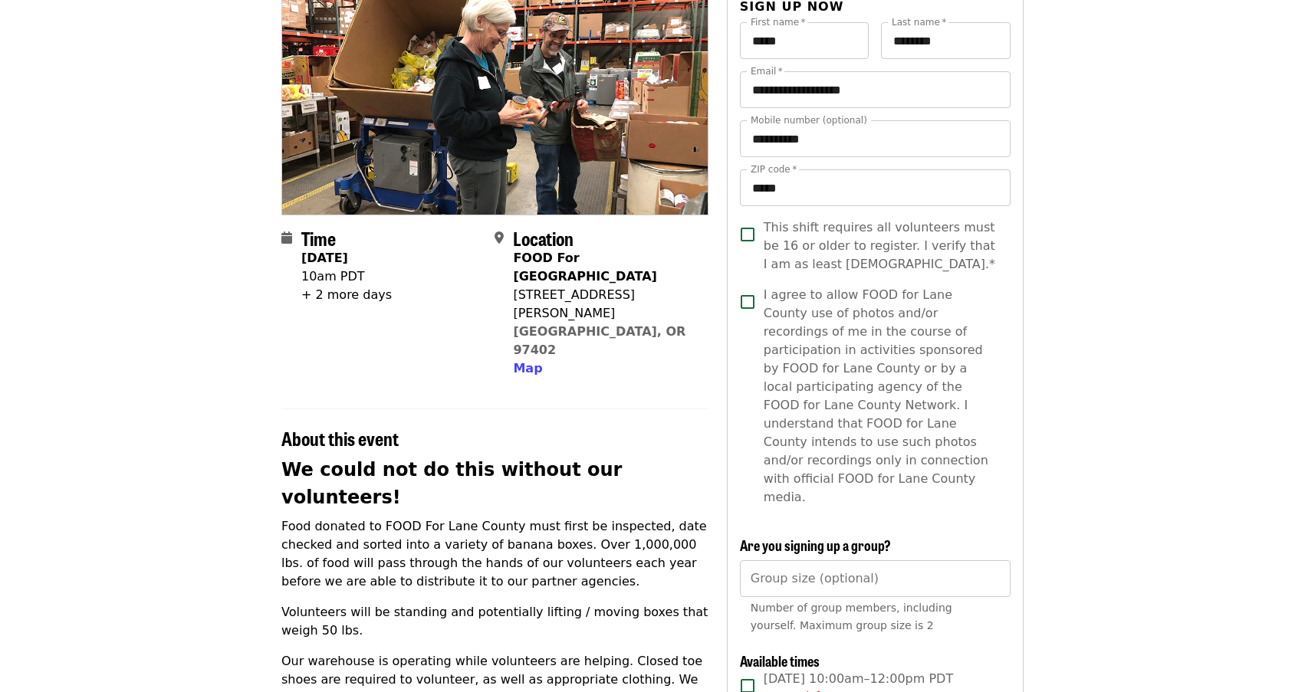 The height and width of the screenshot is (692, 1305). Describe the element at coordinates (804, 41) in the screenshot. I see `input: First name` at that location.